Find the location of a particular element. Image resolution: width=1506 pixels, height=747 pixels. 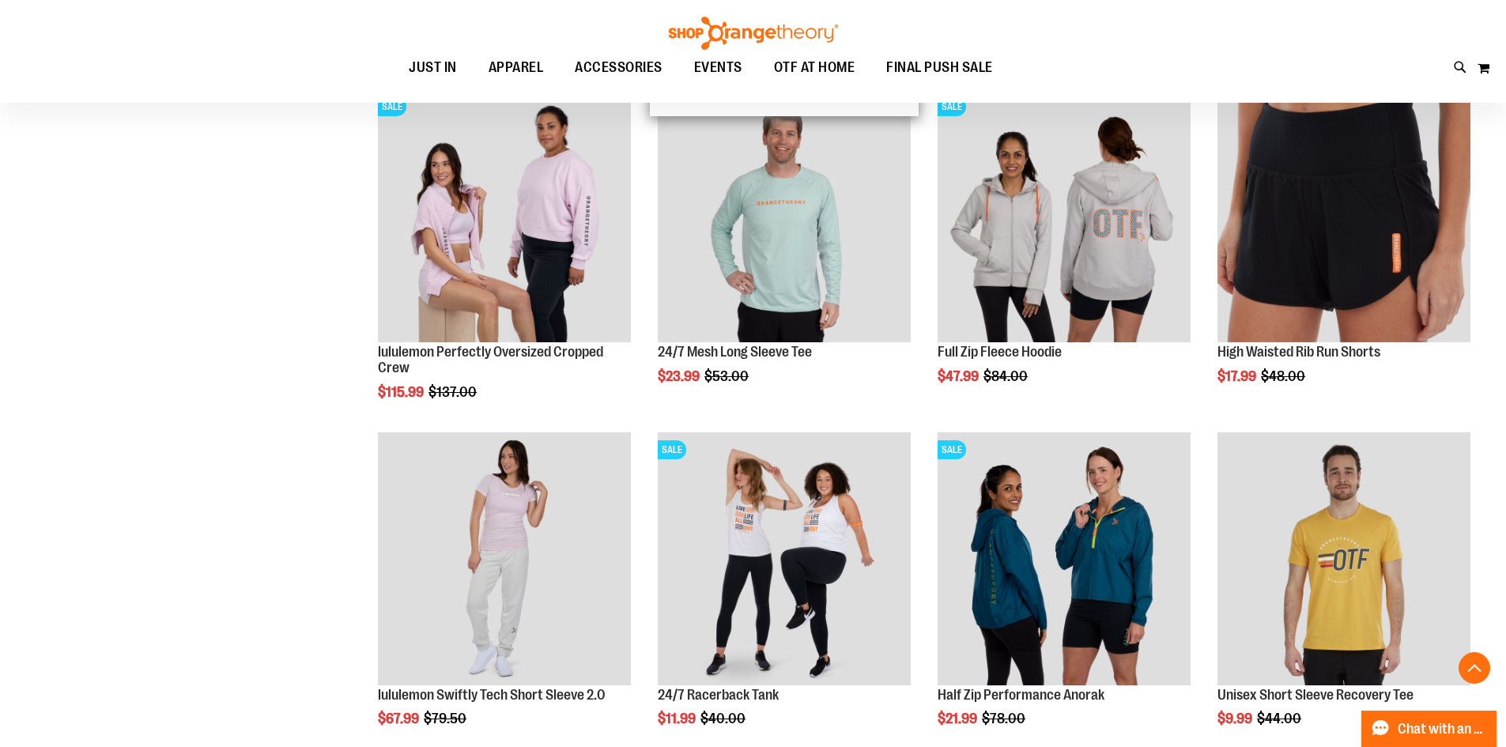

span: APPAREL is located at coordinates (516, 67).